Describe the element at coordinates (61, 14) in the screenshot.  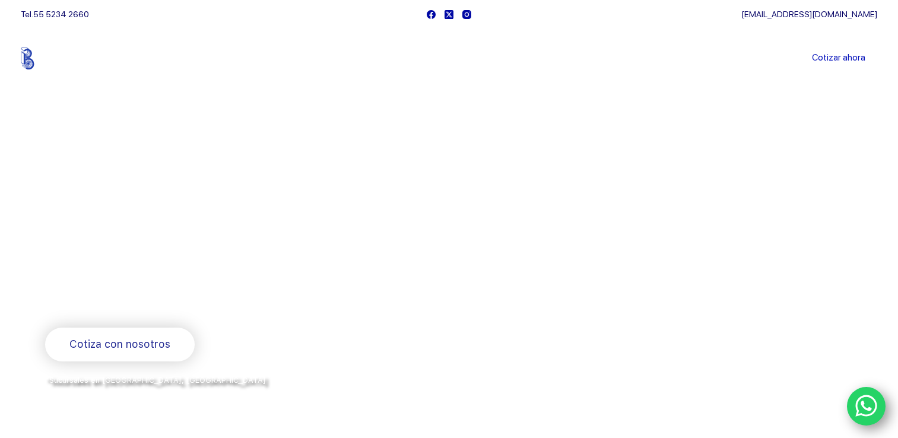
I see `a: 55 5234 2660` at that location.